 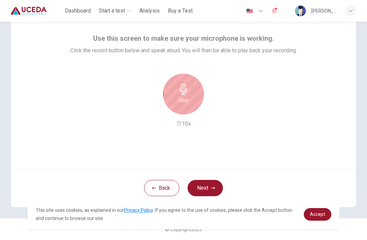 What do you see at coordinates (317, 214) in the screenshot?
I see `span: Accept` at bounding box center [317, 214].